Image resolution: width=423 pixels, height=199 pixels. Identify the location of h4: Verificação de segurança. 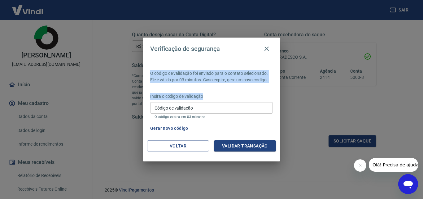
(185, 49).